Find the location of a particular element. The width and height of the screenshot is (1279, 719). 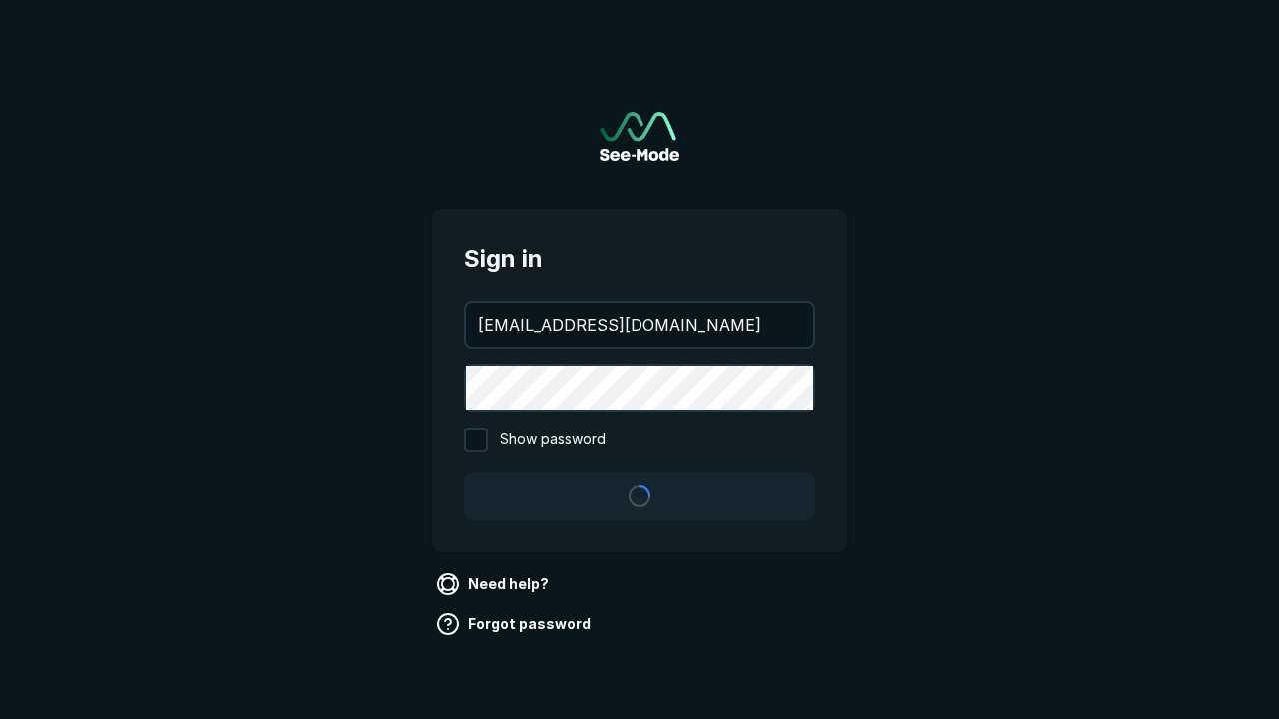

a: Go to sign in is located at coordinates (639, 136).